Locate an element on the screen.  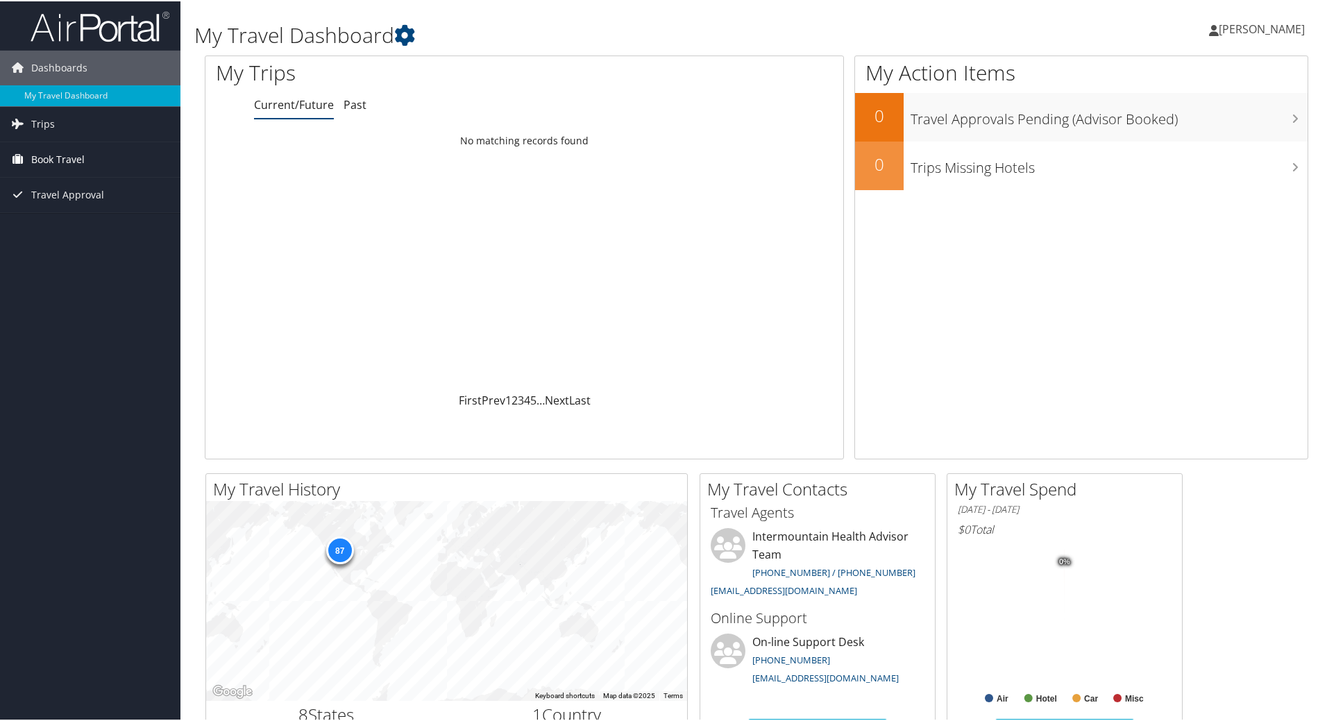
a: Next is located at coordinates (557, 399).